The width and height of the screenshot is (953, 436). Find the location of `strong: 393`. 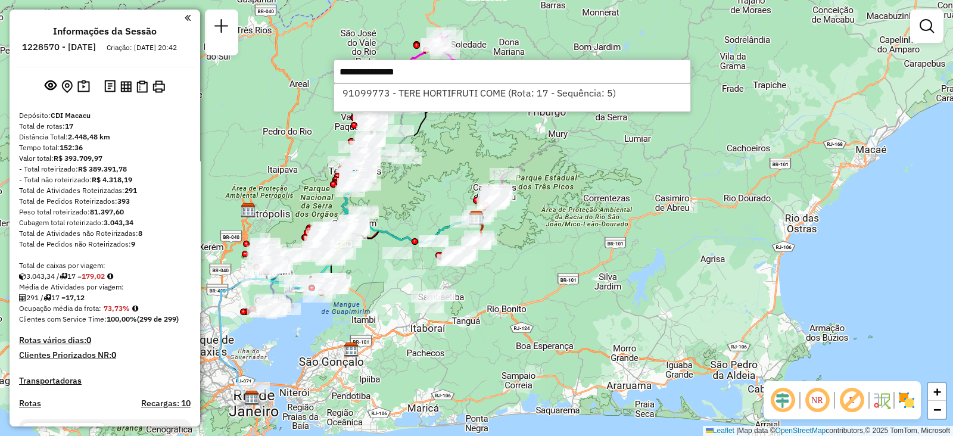

strong: 393 is located at coordinates (123, 201).